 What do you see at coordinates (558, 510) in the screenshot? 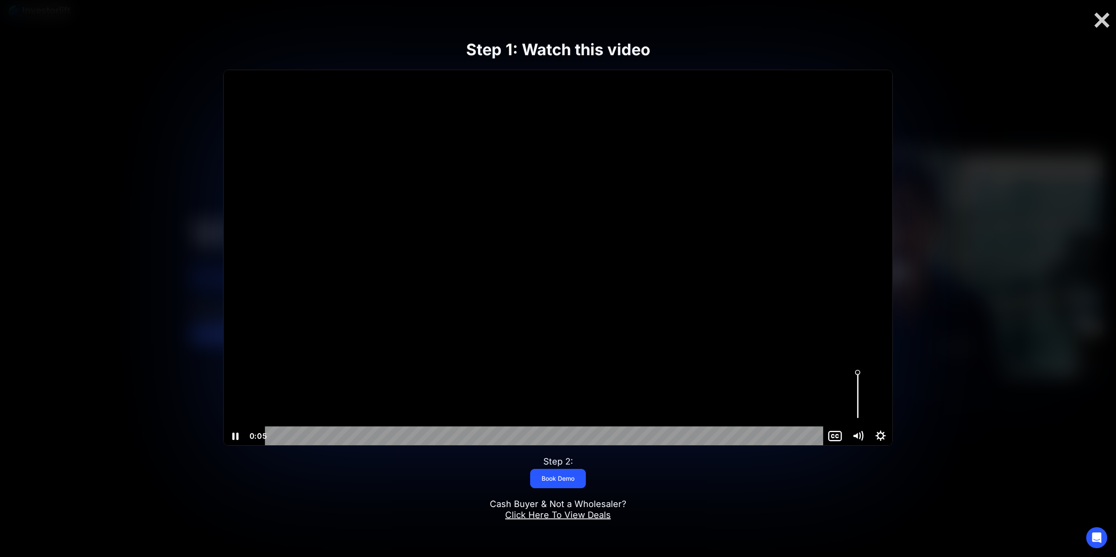
I see `div: Cash Buyer & Not a Wholesaler?` at bounding box center [558, 510].